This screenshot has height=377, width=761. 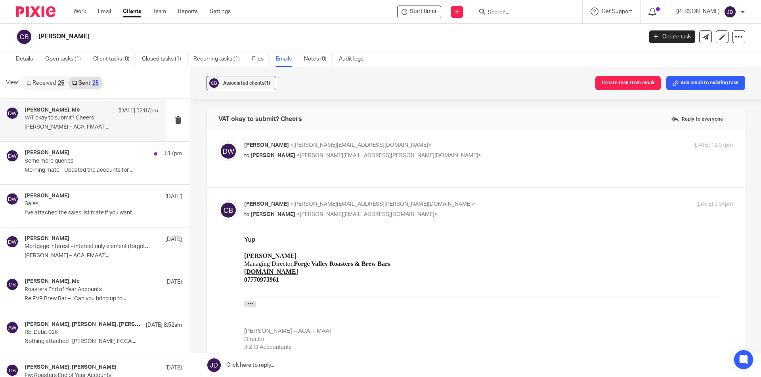 What do you see at coordinates (261, 59) in the screenshot?
I see `a: Files` at bounding box center [261, 59].